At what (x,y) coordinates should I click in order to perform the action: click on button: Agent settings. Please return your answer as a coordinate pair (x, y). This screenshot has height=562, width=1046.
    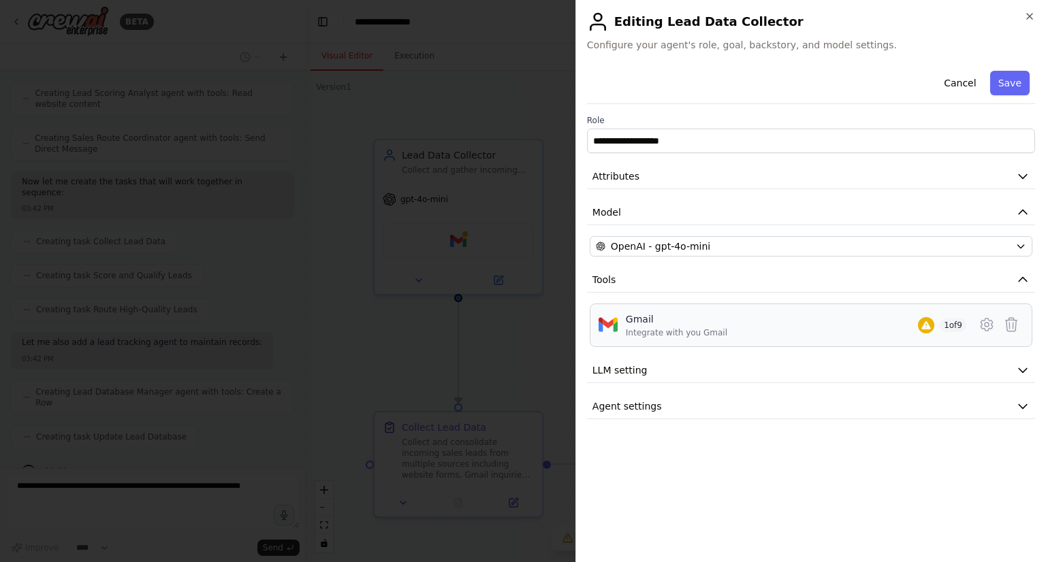
    Looking at the image, I should click on (811, 406).